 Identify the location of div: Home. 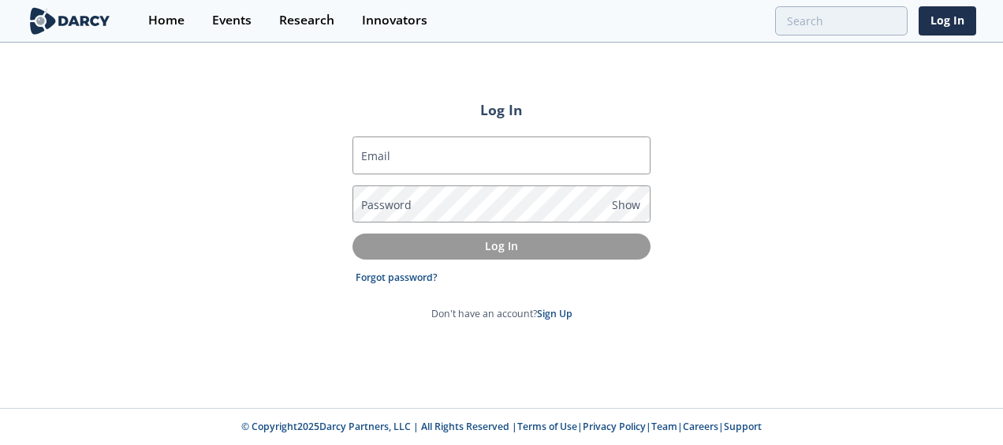
(166, 20).